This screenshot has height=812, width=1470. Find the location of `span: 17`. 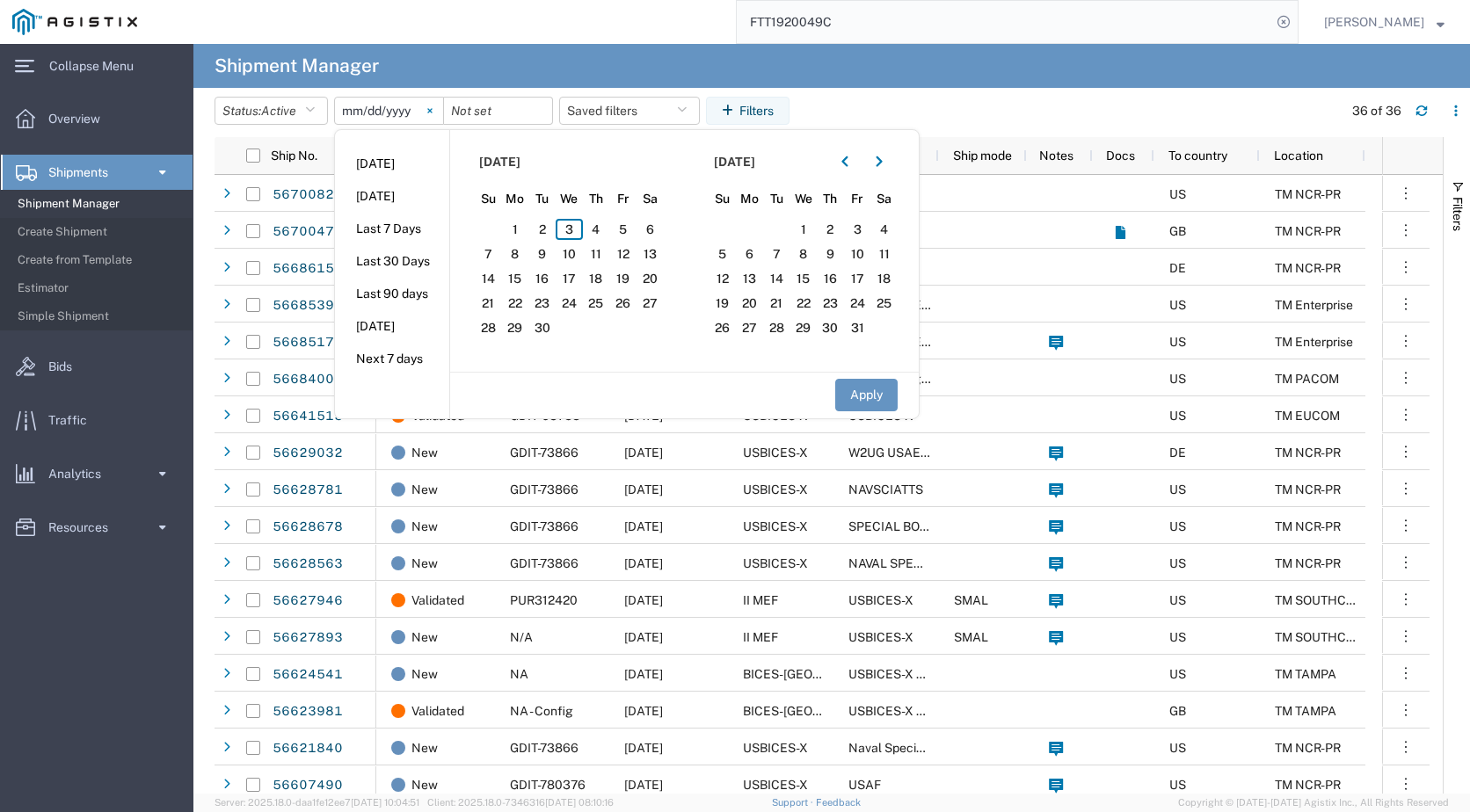

span: 17 is located at coordinates (857, 279).